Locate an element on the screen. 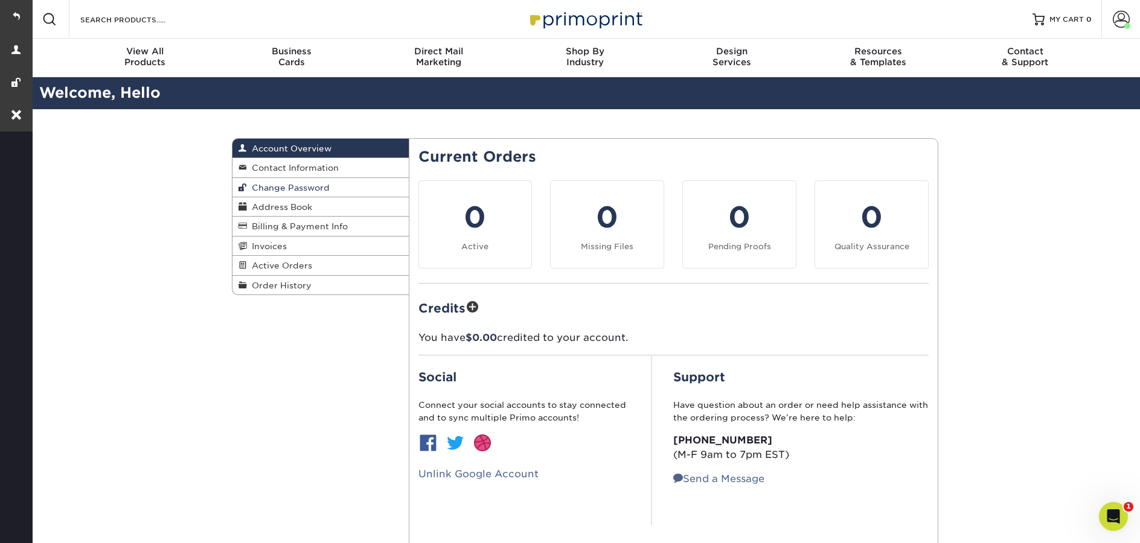 Image resolution: width=1140 pixels, height=543 pixels. span: Design is located at coordinates (731, 51).